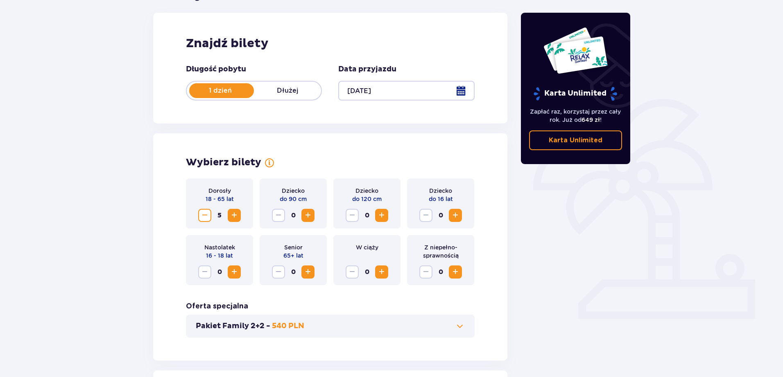 The image size is (783, 377). What do you see at coordinates (441, 251) in the screenshot?
I see `p: Z niepełno­sprawnością` at bounding box center [441, 251].